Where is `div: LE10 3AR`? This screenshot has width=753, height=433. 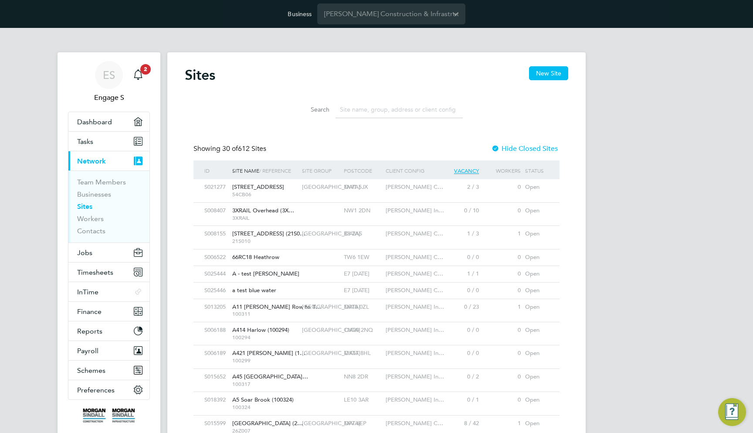 div: LE10 3AR is located at coordinates (363, 400).